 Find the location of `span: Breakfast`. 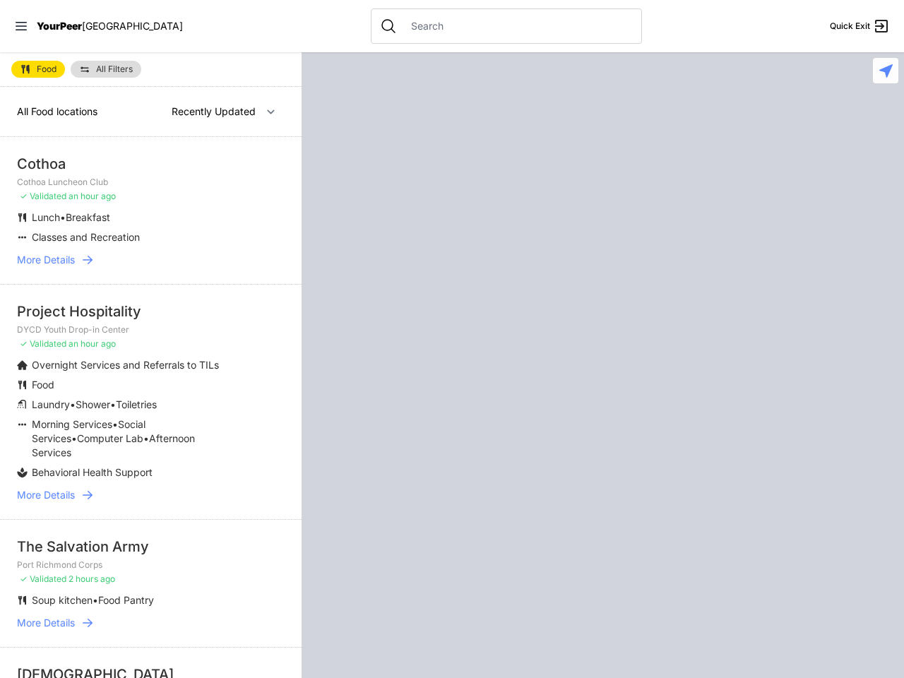

span: Breakfast is located at coordinates (88, 217).